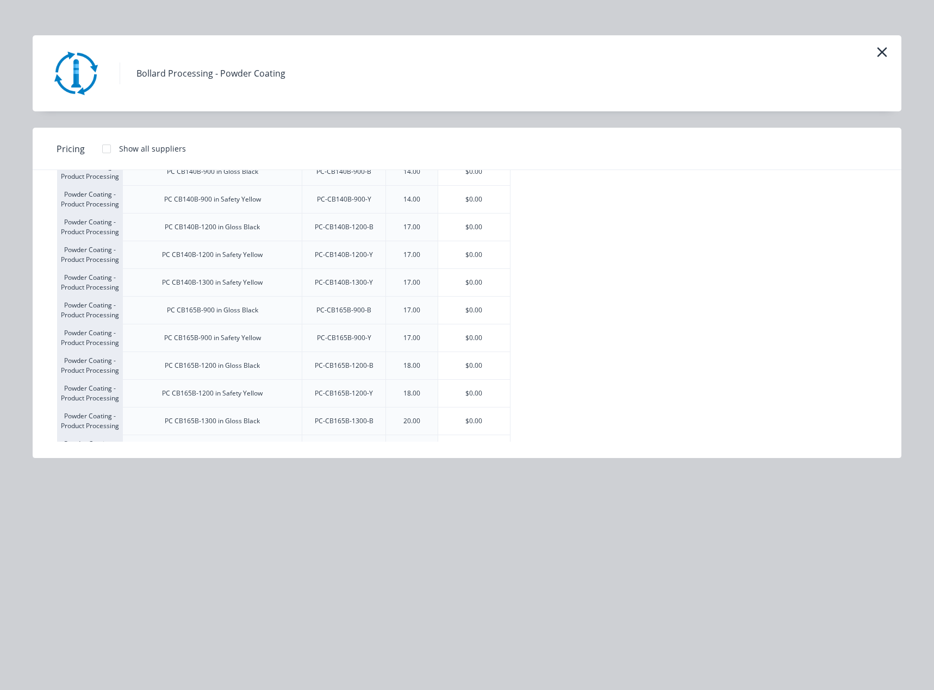 This screenshot has height=690, width=934. I want to click on div: PC-CB140B-1200-B, so click(344, 227).